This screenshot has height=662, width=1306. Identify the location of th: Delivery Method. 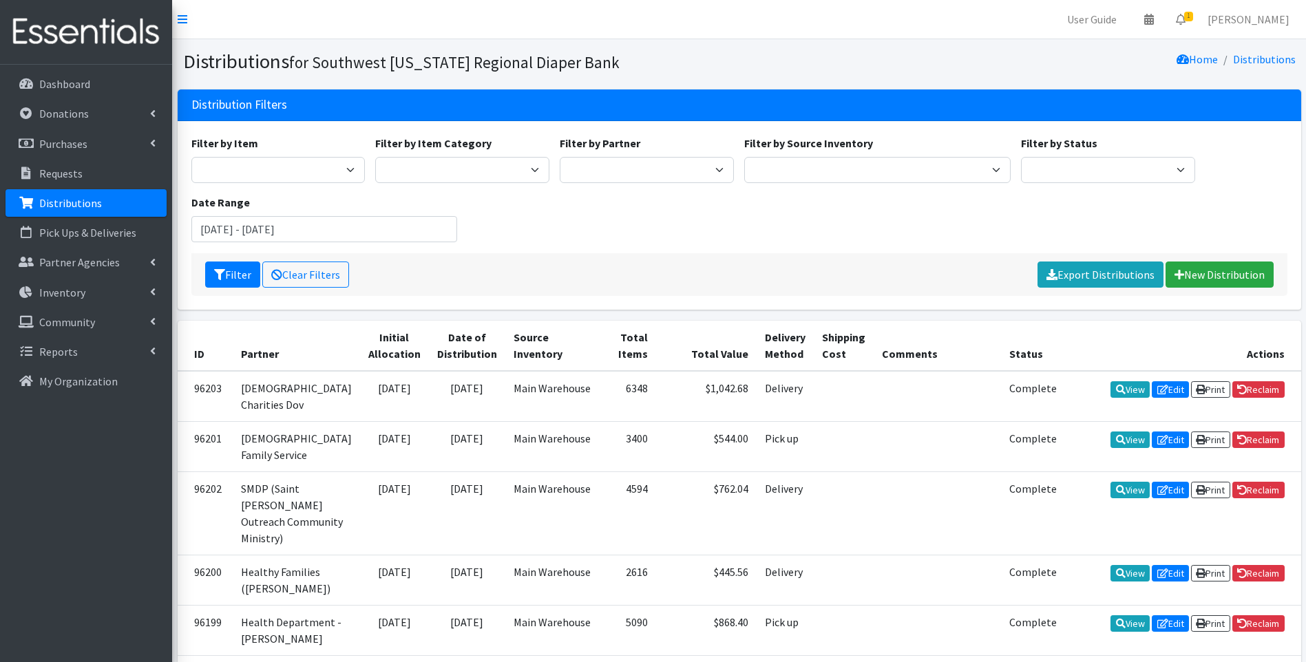
(785, 346).